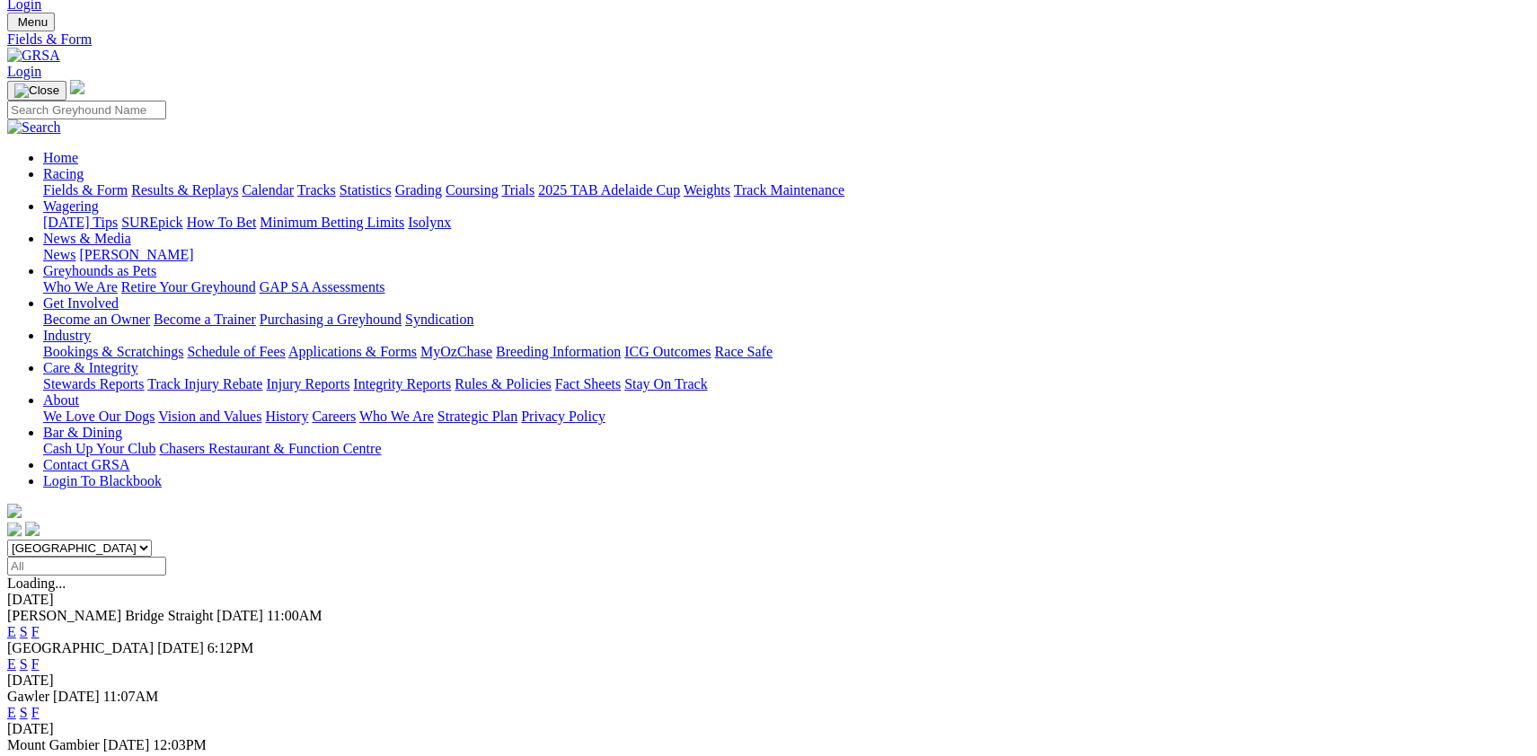  Describe the element at coordinates (63, 173) in the screenshot. I see `a: Racing` at that location.